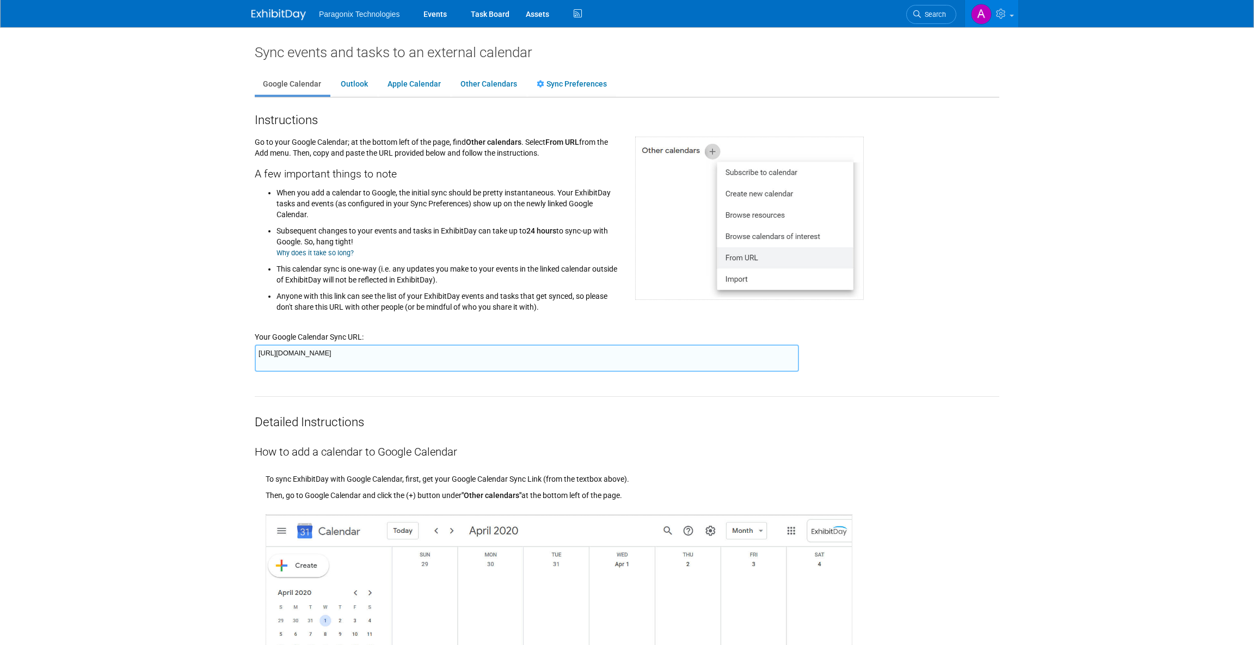 The height and width of the screenshot is (645, 1254). Describe the element at coordinates (492, 495) in the screenshot. I see `span: "Other calendars"` at that location.